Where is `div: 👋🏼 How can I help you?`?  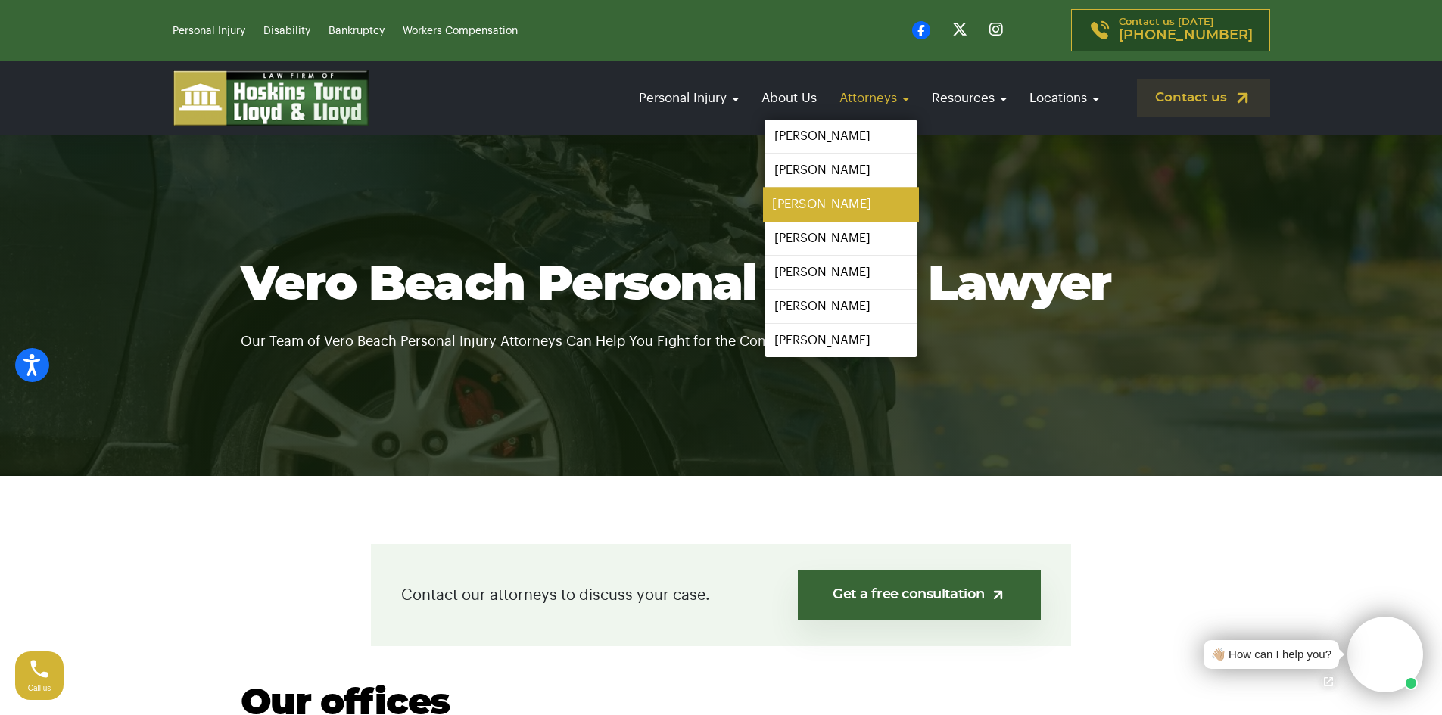
div: 👋🏼 How can I help you? is located at coordinates (1271, 655).